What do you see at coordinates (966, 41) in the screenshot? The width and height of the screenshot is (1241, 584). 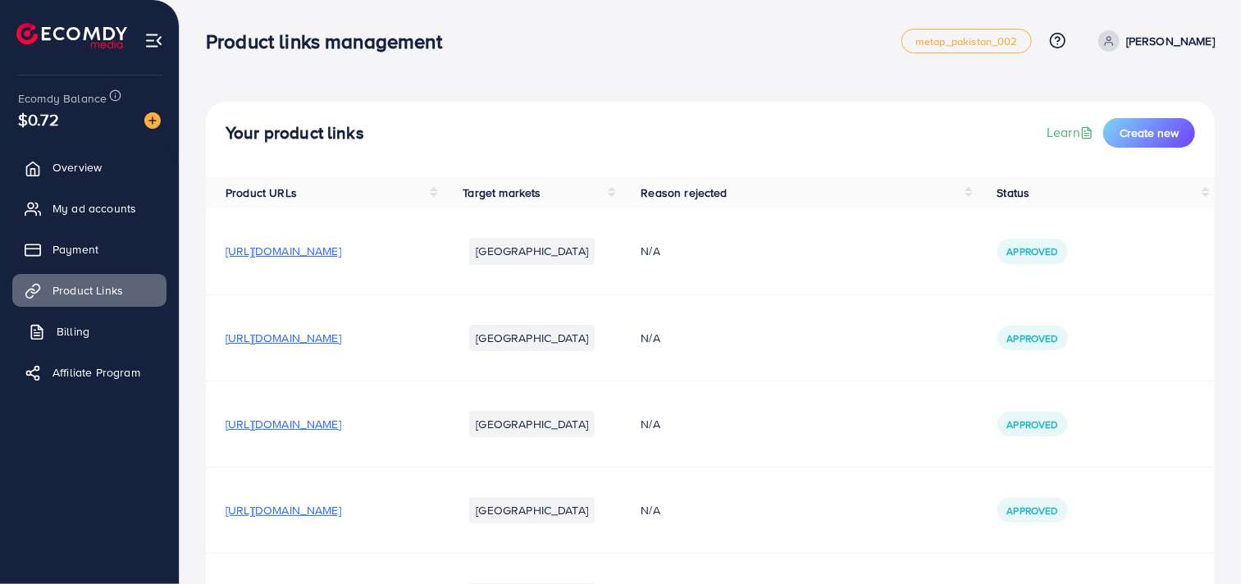 I see `span: metap_pakistan_002` at bounding box center [966, 41].